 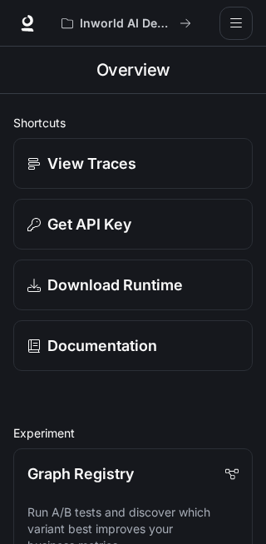 I want to click on a: Download Runtime, so click(x=133, y=285).